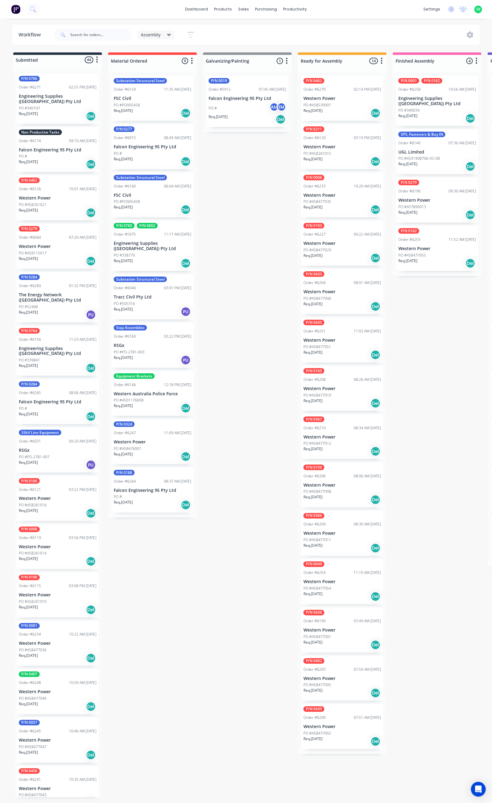 The image size is (492, 803). Describe the element at coordinates (315, 476) in the screenshot. I see `div: Order #6206` at that location.